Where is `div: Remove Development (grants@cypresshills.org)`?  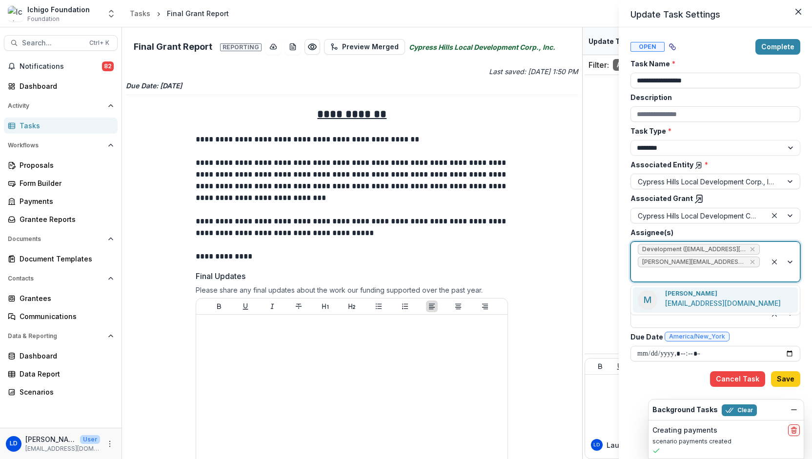
div: Remove Development (grants@cypresshills.org) is located at coordinates (752, 249).